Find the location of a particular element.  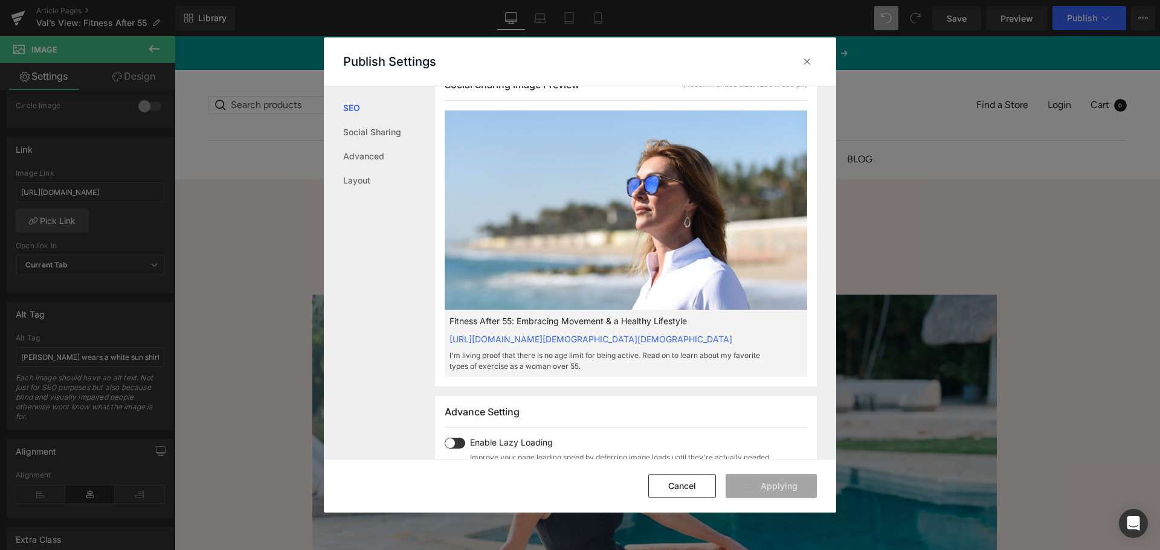

span: Enable Lazy Loading is located at coordinates (620, 443).